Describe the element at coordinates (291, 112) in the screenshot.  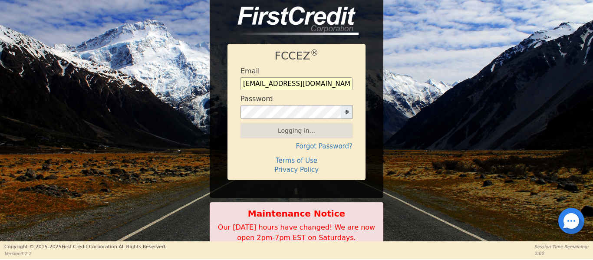
I see `input: password` at that location.